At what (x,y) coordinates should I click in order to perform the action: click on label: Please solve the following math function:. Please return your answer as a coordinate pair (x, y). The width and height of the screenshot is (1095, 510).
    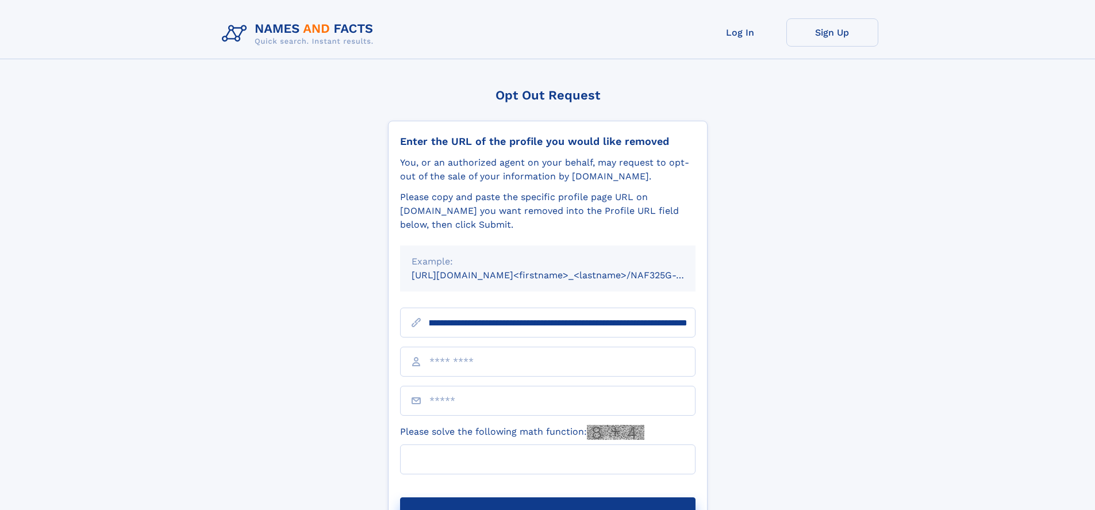
    Looking at the image, I should click on (522, 432).